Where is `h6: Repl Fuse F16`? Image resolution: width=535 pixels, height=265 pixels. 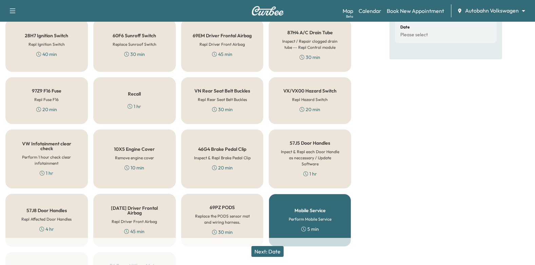
h6: Repl Fuse F16 is located at coordinates (46, 100).